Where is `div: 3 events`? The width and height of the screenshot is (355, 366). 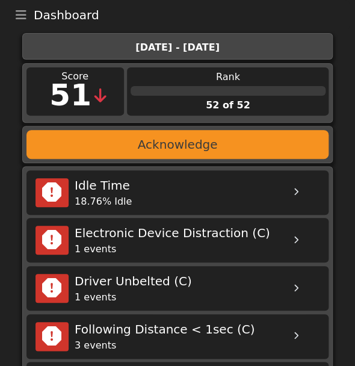 div: 3 events is located at coordinates (178, 346).